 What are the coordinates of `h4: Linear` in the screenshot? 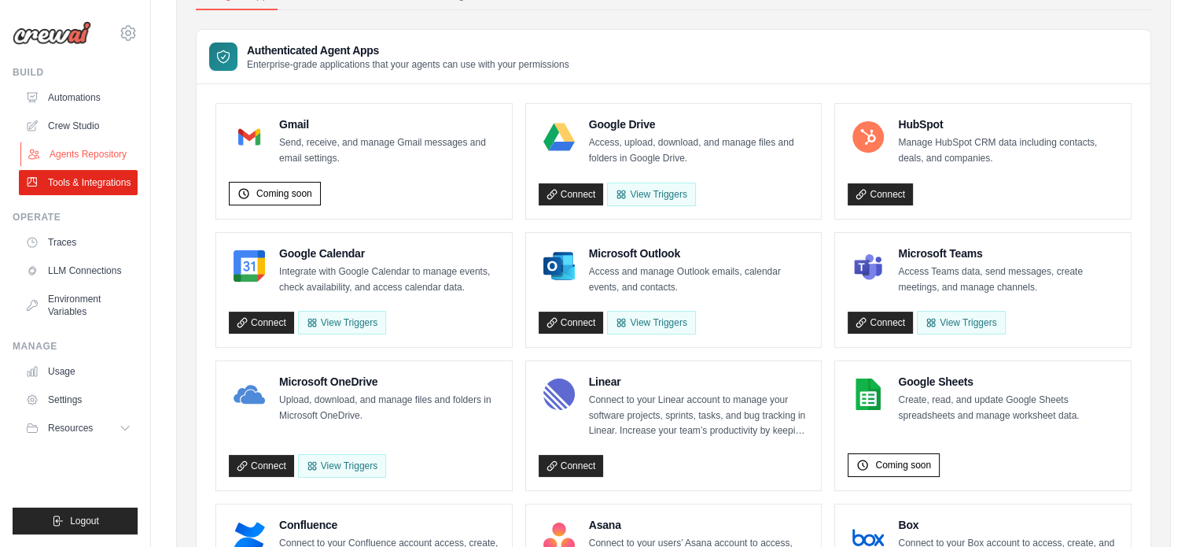 It's located at (699, 381).